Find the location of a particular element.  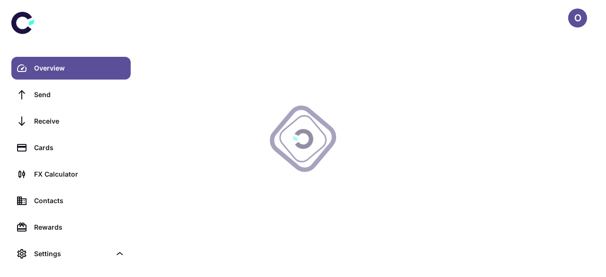

div: Overview is located at coordinates (80, 68).